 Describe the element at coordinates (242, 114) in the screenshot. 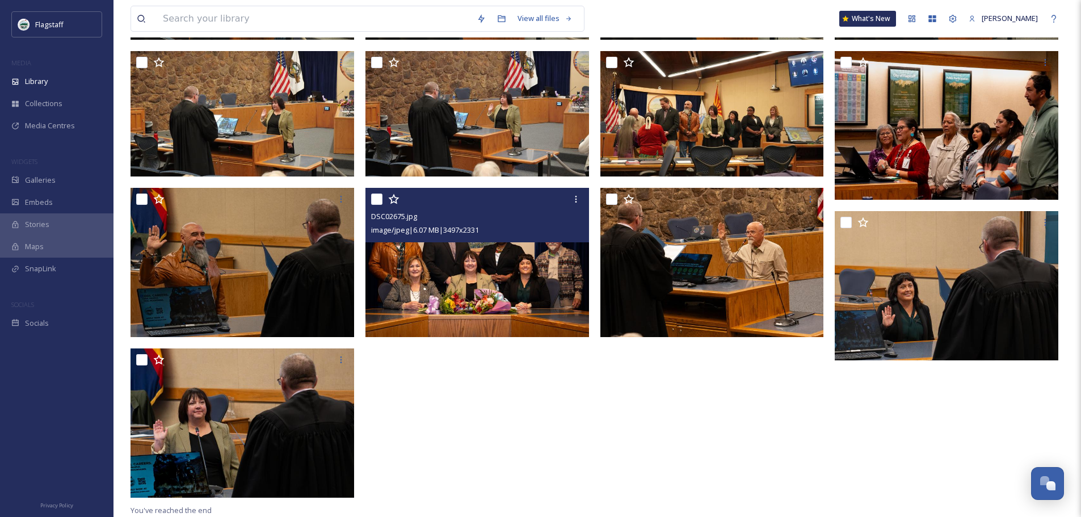

I see `img: DSC01525.JPG` at that location.